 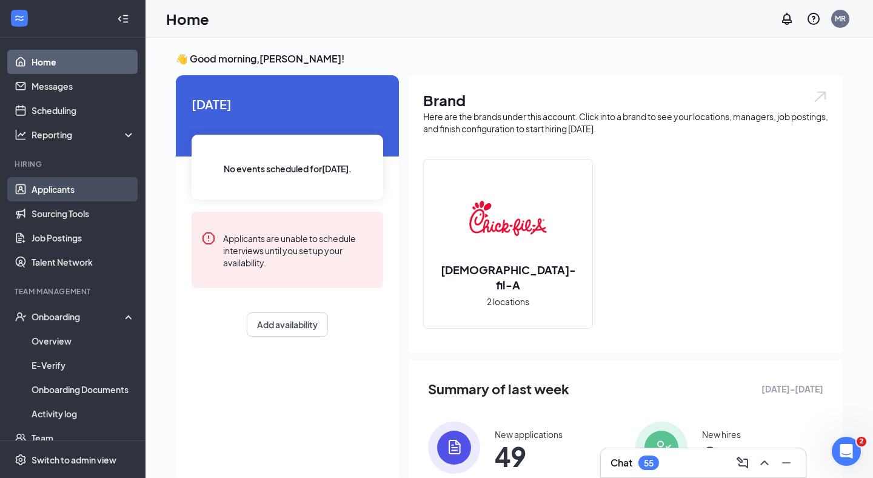 I want to click on svg: Collapse, so click(x=123, y=19).